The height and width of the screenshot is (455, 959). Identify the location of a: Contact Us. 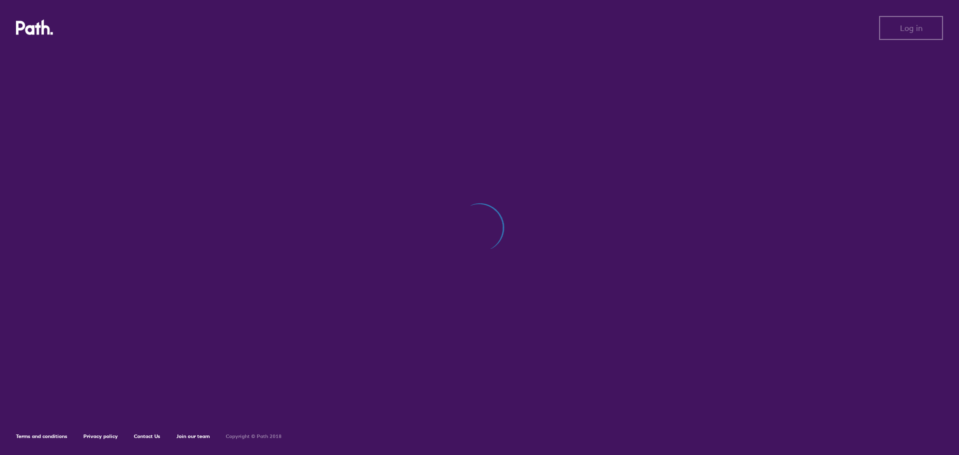
(147, 436).